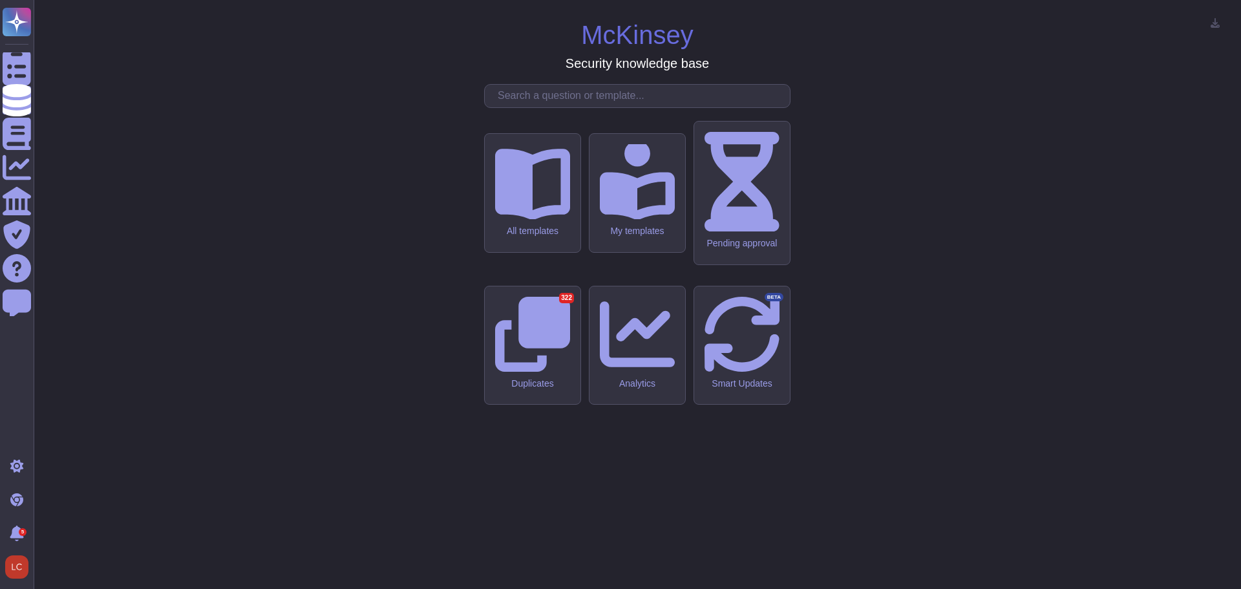 Image resolution: width=1241 pixels, height=589 pixels. Describe the element at coordinates (20, 567) in the screenshot. I see `button: user` at that location.